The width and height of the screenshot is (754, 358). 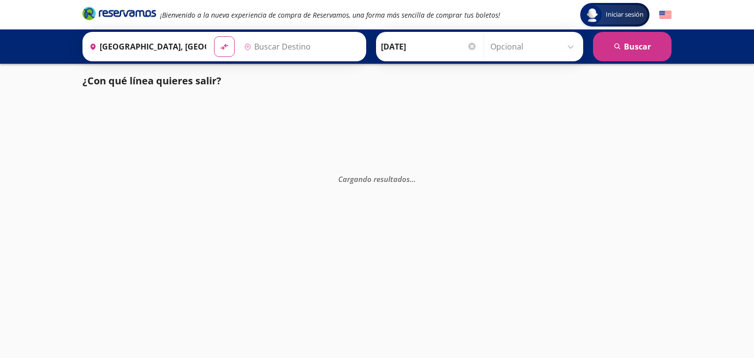 What do you see at coordinates (534, 47) in the screenshot?
I see `input: Opcional` at bounding box center [534, 47].